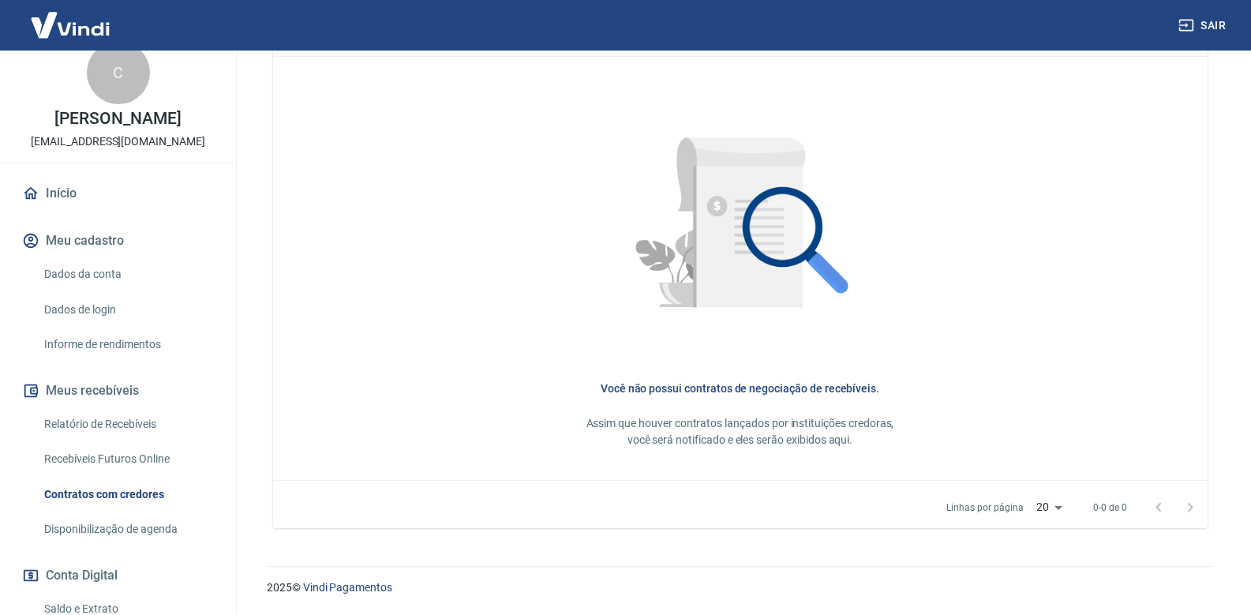 The height and width of the screenshot is (615, 1251). I want to click on span: Assim que houver contratos lançados por instituições credoras, você será notificado e eles serão ..., so click(740, 431).